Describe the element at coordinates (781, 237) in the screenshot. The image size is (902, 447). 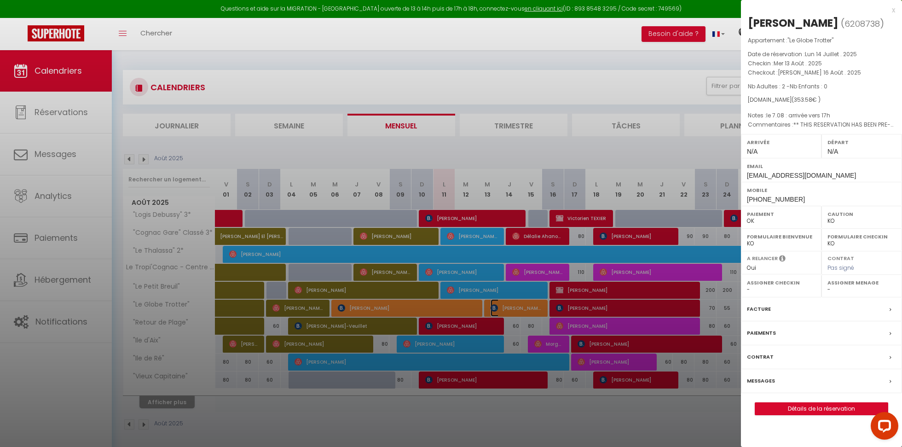
I see `label: Formulaire Bienvenue` at that location.